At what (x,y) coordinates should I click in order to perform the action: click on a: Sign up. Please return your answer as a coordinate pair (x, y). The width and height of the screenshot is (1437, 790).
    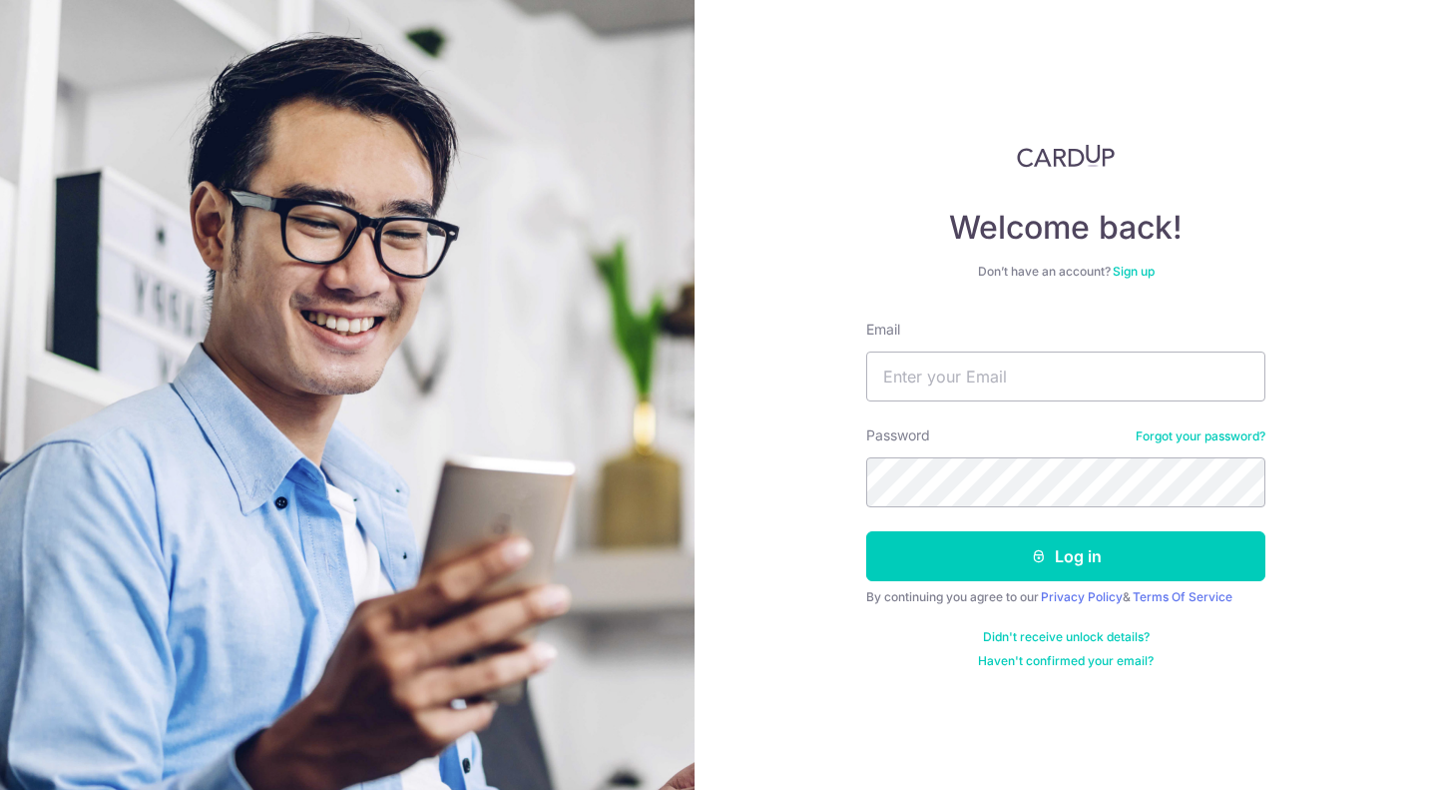
    Looking at the image, I should click on (1134, 271).